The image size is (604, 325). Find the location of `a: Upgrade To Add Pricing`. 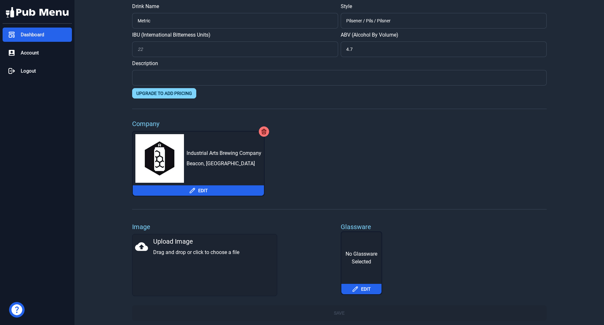

a: Upgrade To Add Pricing is located at coordinates (164, 93).